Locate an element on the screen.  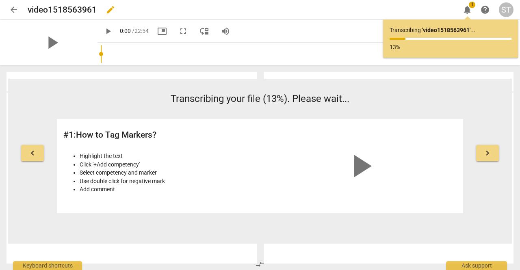
a: Help is located at coordinates (485, 10).